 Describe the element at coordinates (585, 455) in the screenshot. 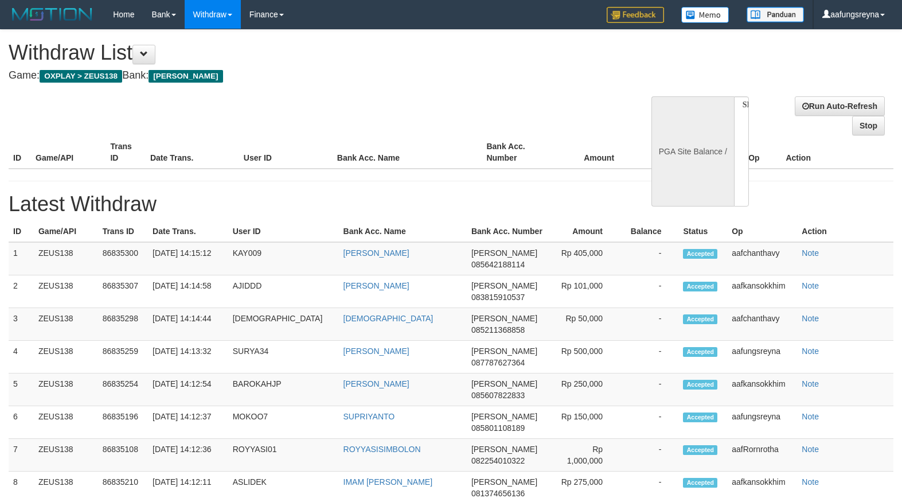

I see `td: Rp 1,000,000` at that location.